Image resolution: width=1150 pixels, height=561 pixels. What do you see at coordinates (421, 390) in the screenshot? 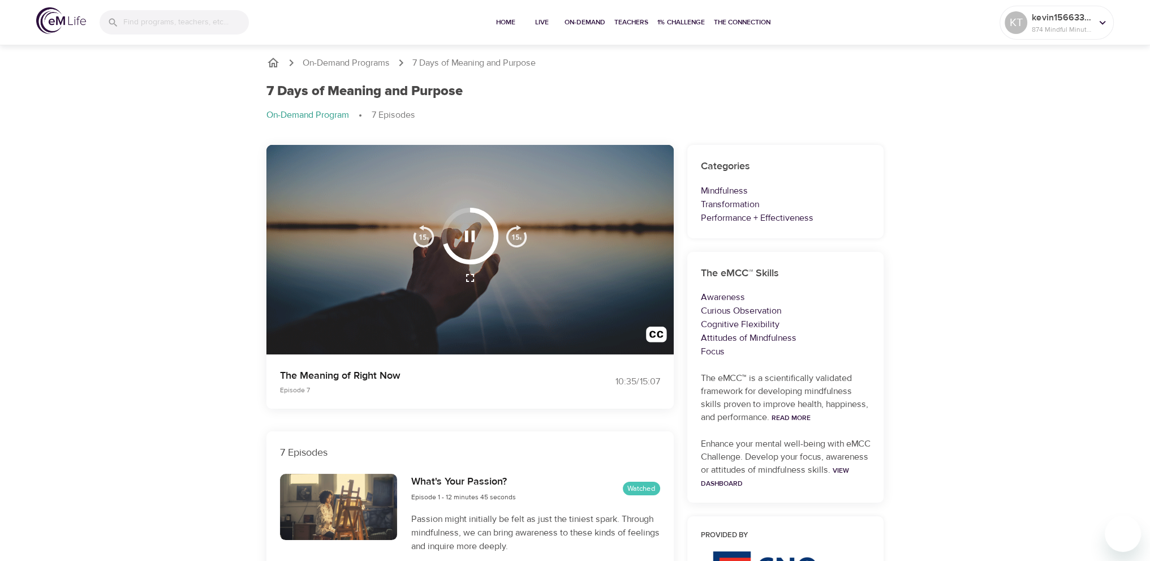
I see `p: Episode 7` at bounding box center [421, 390].